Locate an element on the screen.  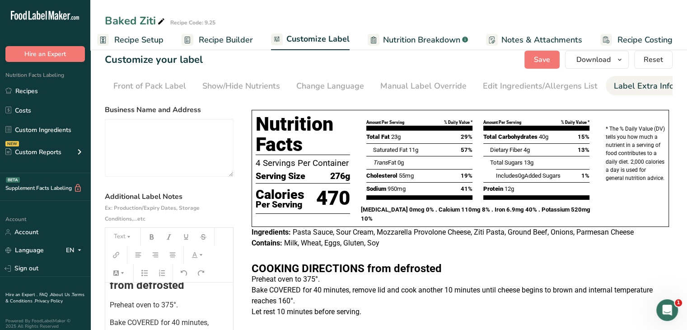
a: Recipe Builder is located at coordinates (217, 40).